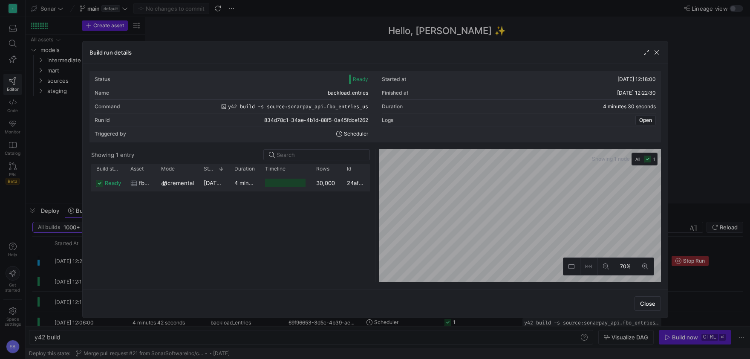  I want to click on h3: Build run details, so click(110, 52).